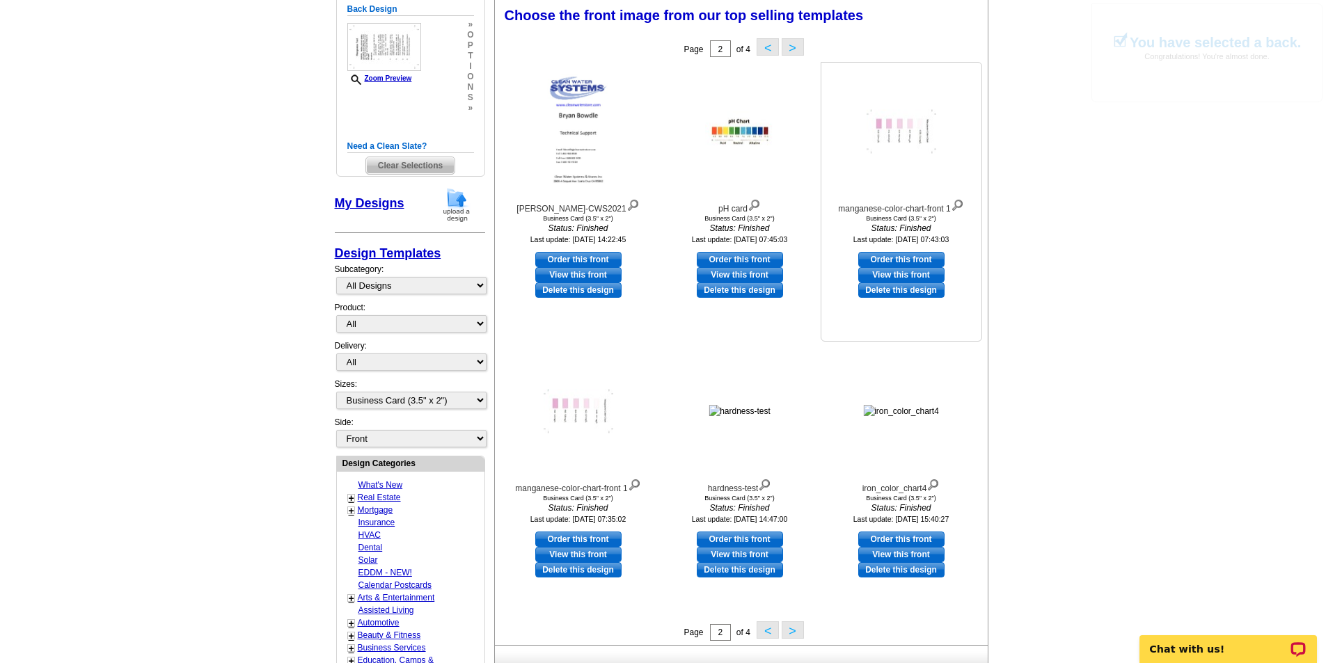  Describe the element at coordinates (410, 282) in the screenshot. I see `div: Subcategory:` at that location.